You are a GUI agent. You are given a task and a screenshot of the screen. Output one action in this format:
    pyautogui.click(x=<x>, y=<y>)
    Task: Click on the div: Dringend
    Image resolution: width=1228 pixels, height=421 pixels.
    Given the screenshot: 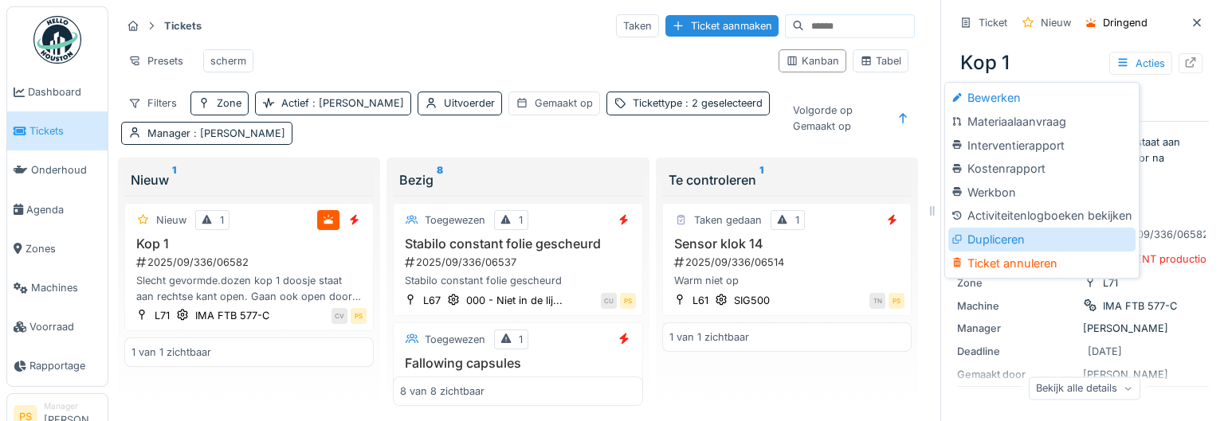 What is the action you would take?
    pyautogui.click(x=1125, y=22)
    